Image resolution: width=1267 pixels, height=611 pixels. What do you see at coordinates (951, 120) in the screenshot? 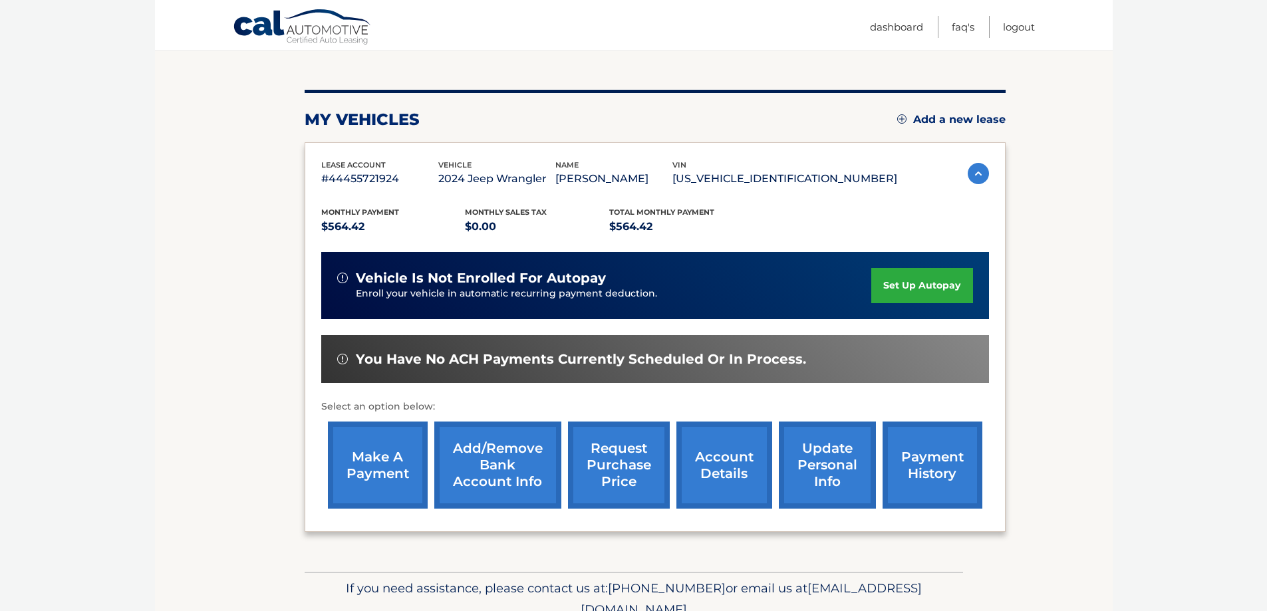
I see `a: Add a new lease` at bounding box center [951, 120].